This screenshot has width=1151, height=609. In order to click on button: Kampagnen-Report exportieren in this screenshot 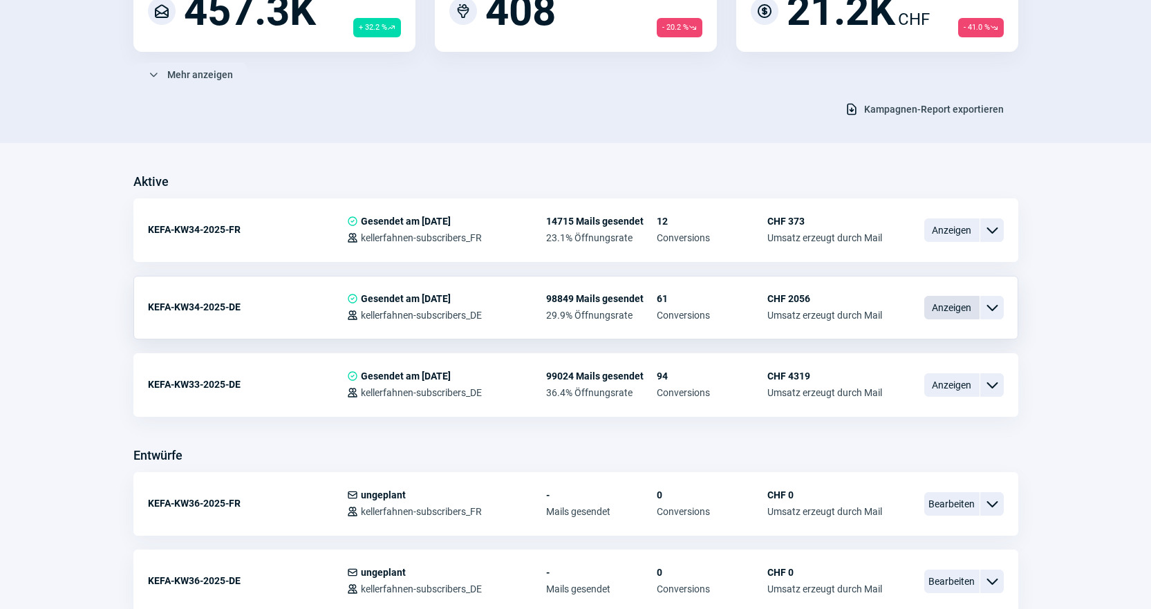, I will do `click(924, 109)`.